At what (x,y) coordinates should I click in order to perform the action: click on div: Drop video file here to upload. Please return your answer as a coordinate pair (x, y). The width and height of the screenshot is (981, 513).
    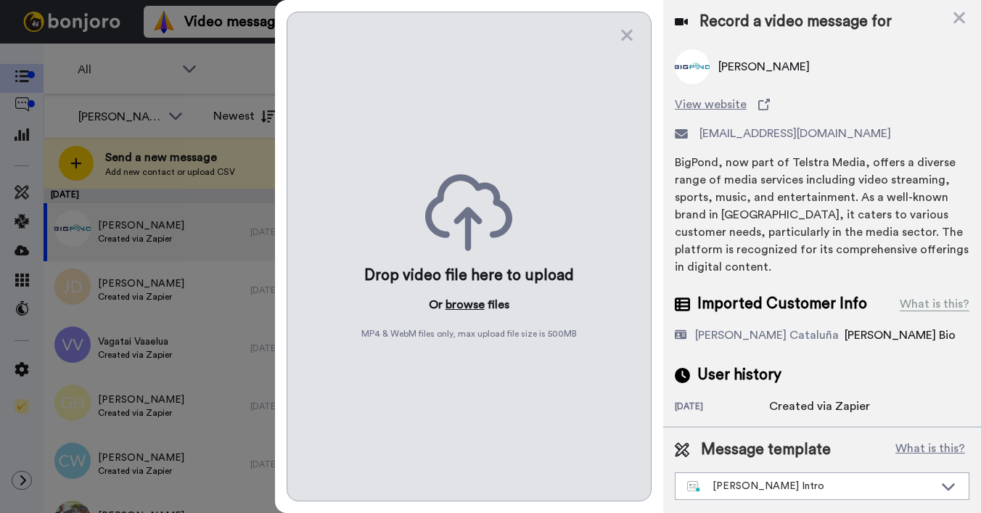
    Looking at the image, I should click on (469, 276).